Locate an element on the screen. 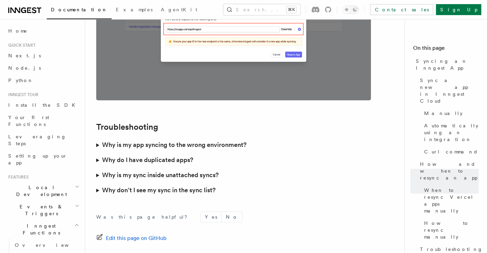 This screenshot has height=253, width=487. span: AgentKit is located at coordinates (179, 10).